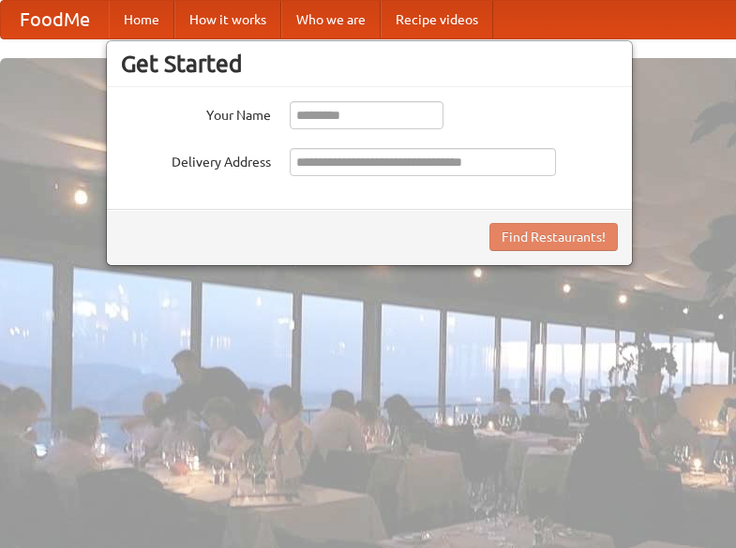 The width and height of the screenshot is (736, 548). I want to click on a: FoodMe, so click(54, 20).